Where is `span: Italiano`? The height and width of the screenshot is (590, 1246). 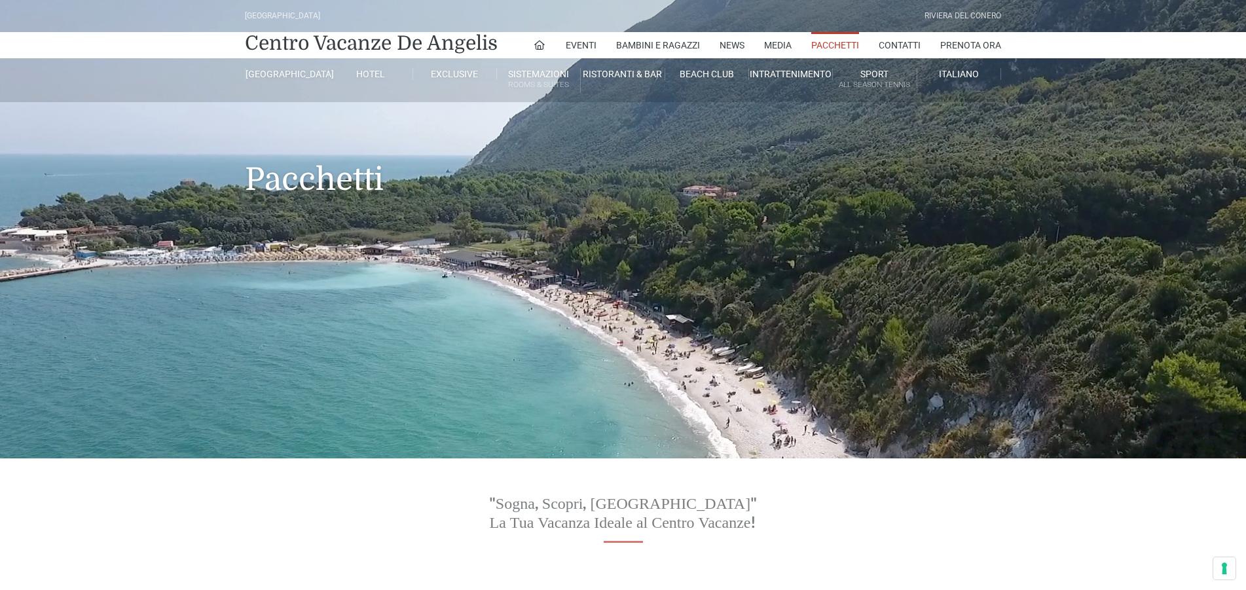
span: Italiano is located at coordinates (958, 74).